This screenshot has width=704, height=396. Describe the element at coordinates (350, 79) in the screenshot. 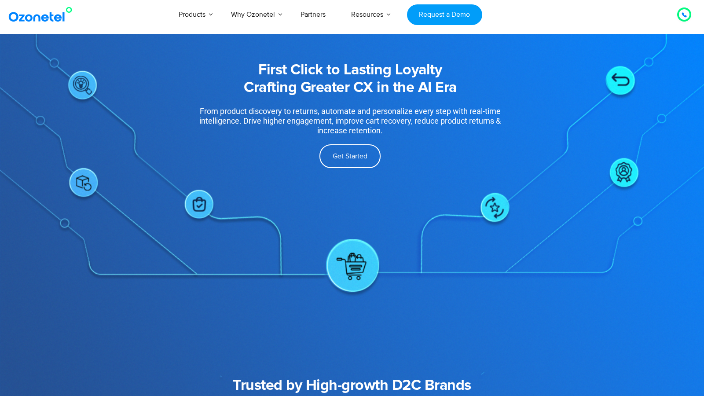

I see `h2: First Click to Lasting Loyalty Crafting Greater CX in the AI Era` at that location.